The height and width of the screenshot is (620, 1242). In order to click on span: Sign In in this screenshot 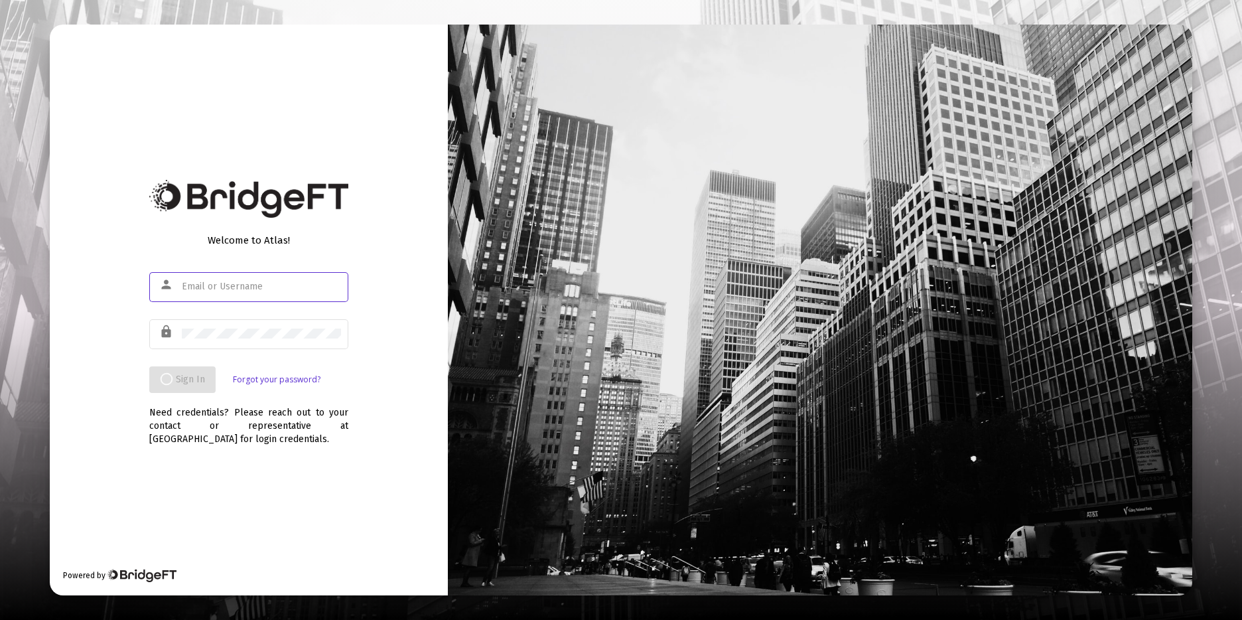, I will do `click(182, 379)`.